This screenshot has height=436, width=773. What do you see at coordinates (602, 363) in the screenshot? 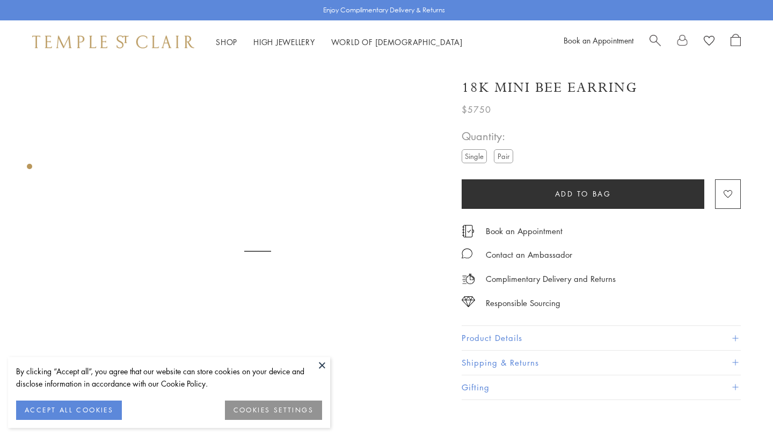
I see `button: Shipping & Returns` at bounding box center [602, 363].